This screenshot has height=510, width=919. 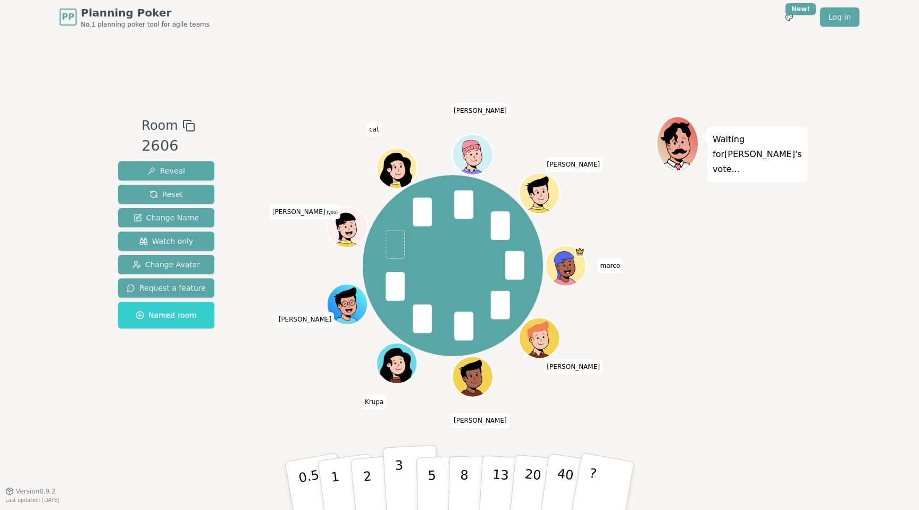 What do you see at coordinates (166, 264) in the screenshot?
I see `button: Change Avatar` at bounding box center [166, 264].